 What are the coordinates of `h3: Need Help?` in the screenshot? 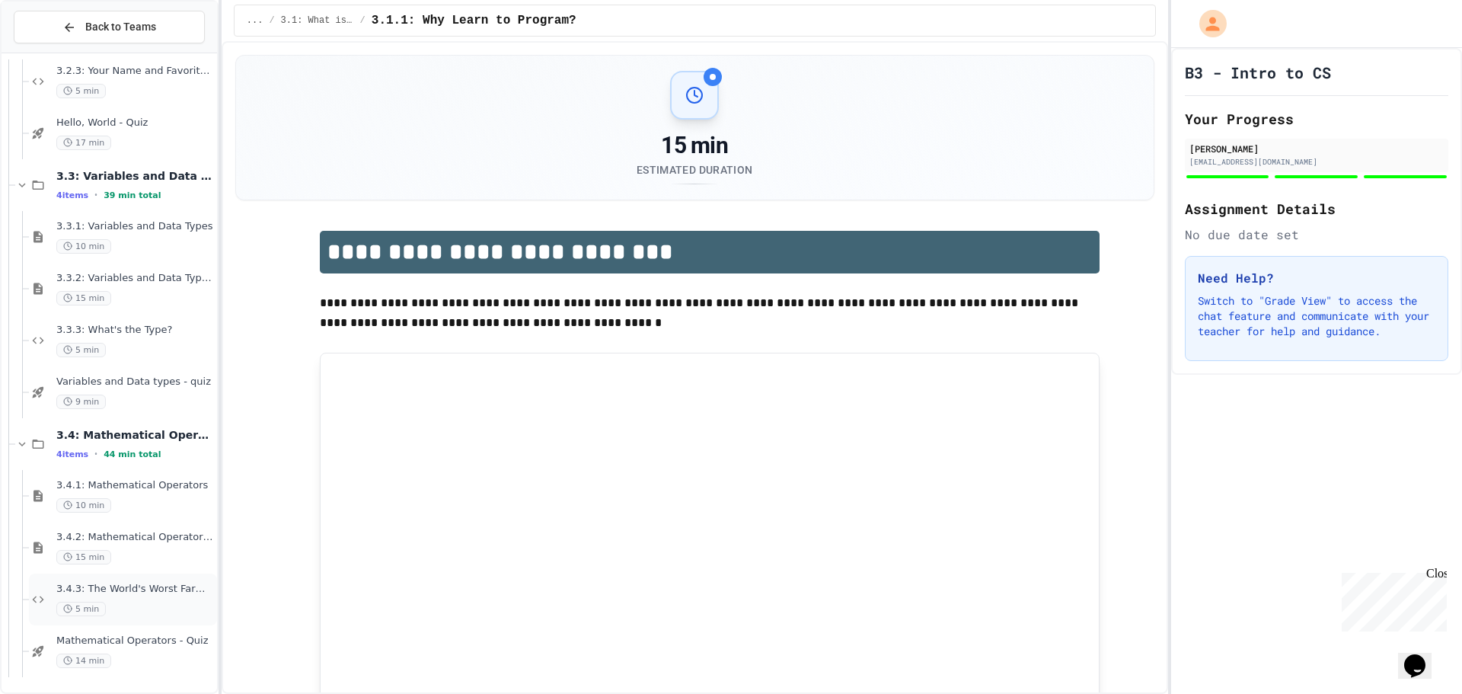 It's located at (1317, 278).